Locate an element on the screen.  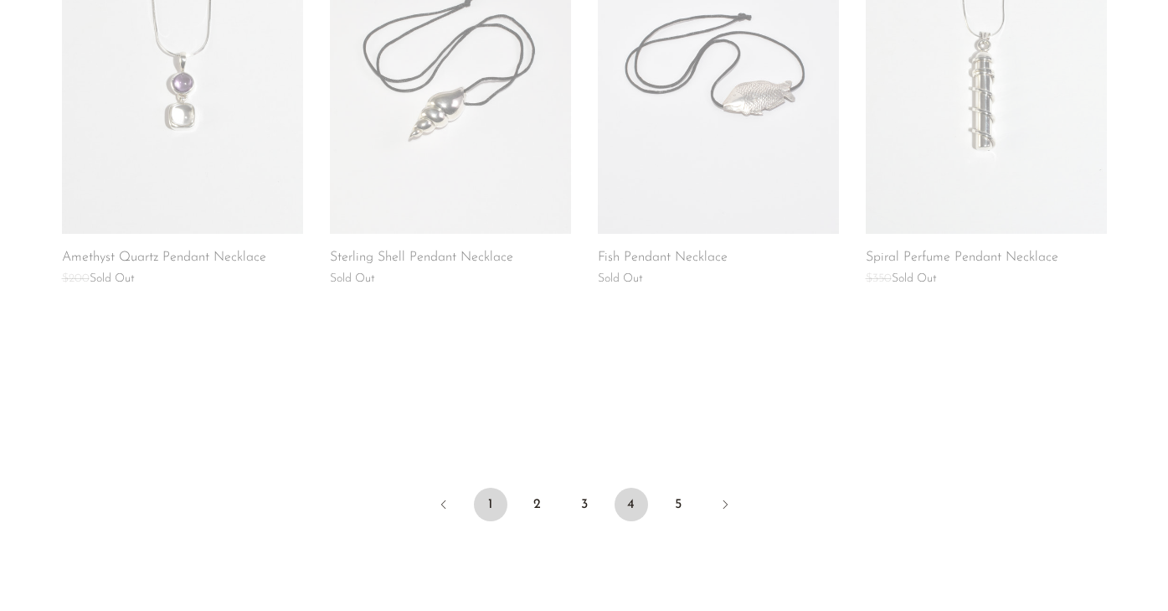
a: 2 is located at coordinates (538, 504).